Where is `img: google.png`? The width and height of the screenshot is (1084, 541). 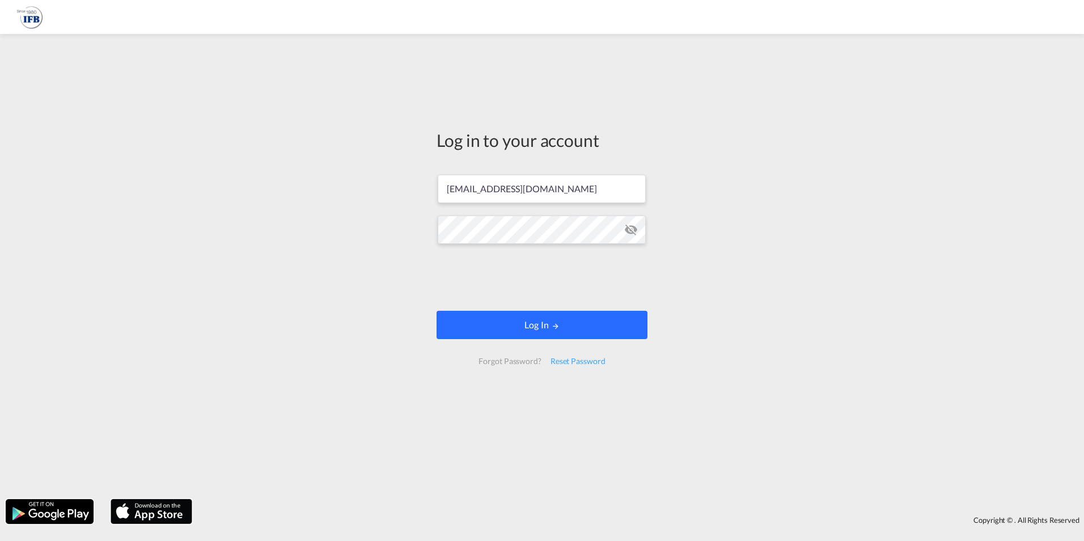
img: google.png is located at coordinates (49, 511).